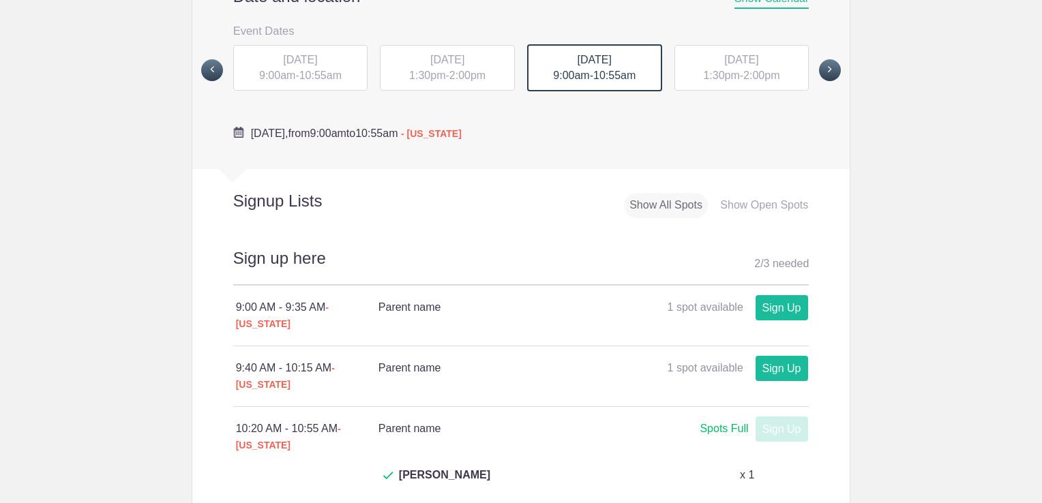 This screenshot has height=503, width=1042. What do you see at coordinates (307, 316) in the screenshot?
I see `div: 9:00 AM - 9:35 AM` at bounding box center [307, 316].